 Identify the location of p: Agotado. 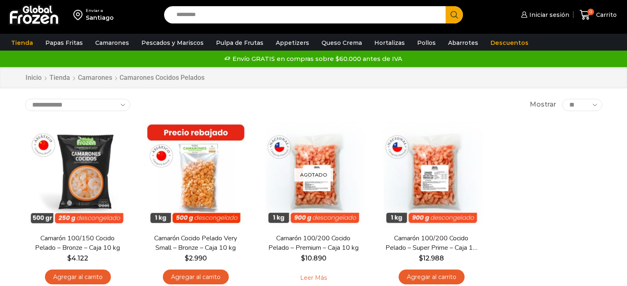
(314, 175).